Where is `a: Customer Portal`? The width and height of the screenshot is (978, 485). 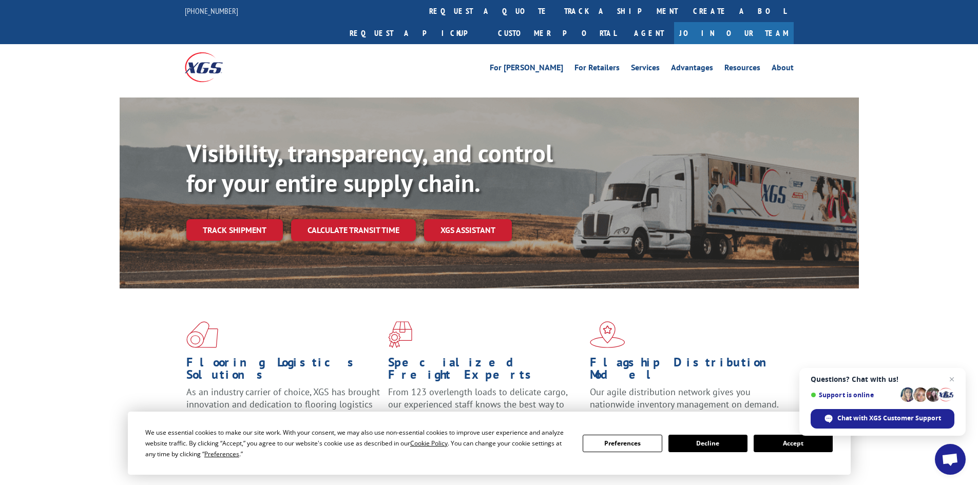
a: Customer Portal is located at coordinates (557, 33).